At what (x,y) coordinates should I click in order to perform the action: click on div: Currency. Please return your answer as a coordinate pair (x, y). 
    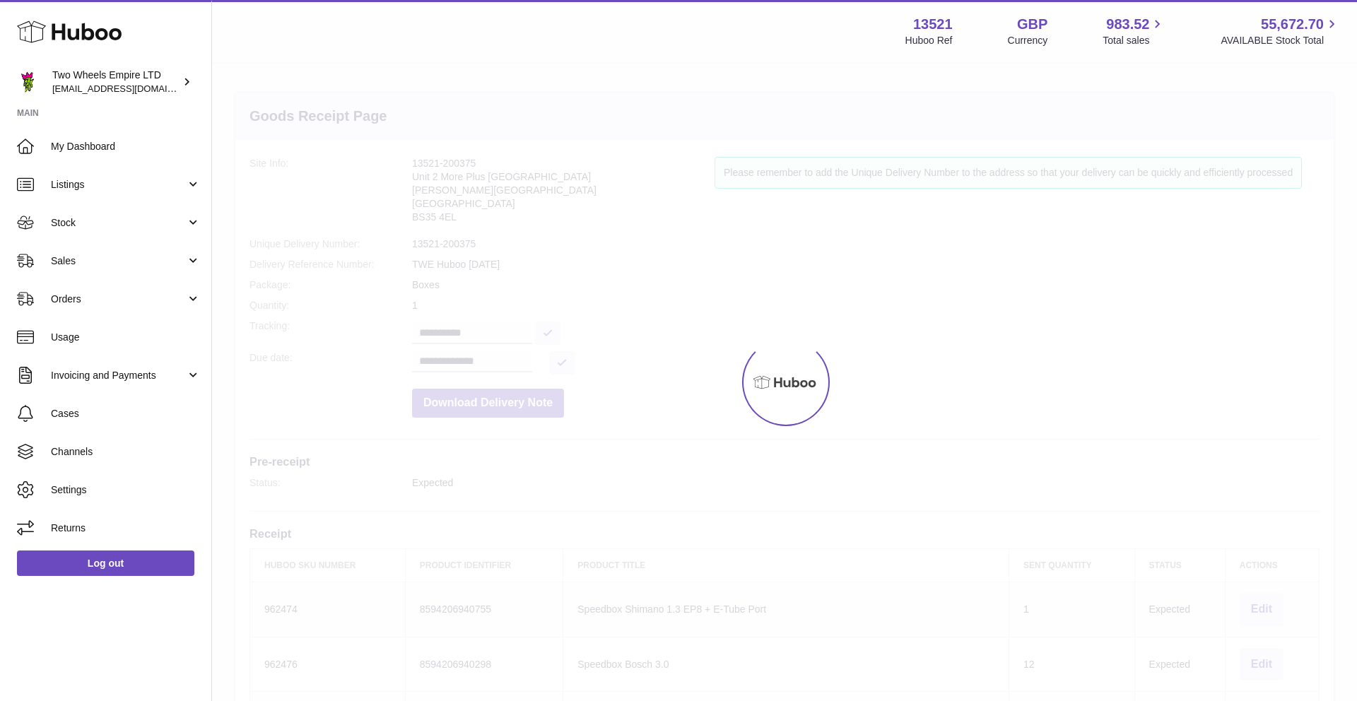
    Looking at the image, I should click on (1028, 40).